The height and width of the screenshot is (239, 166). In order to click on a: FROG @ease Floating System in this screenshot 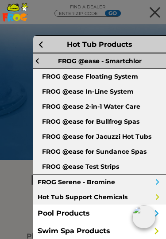, I will do `click(99, 76)`.